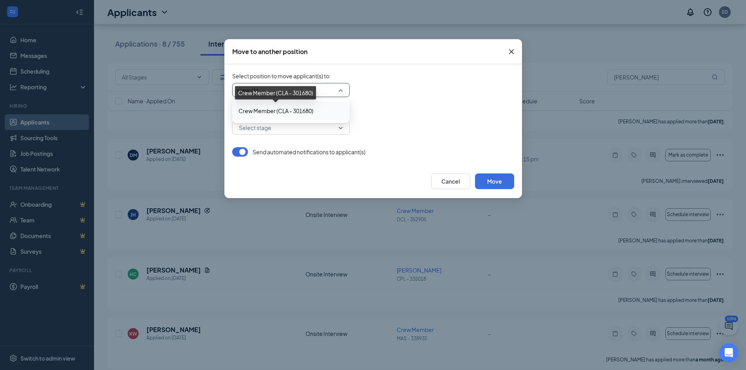 The image size is (746, 370). What do you see at coordinates (512, 52) in the screenshot?
I see `button: Close` at bounding box center [512, 52].